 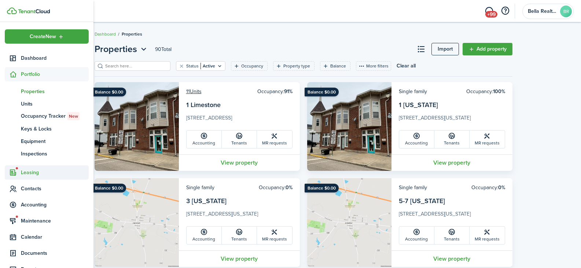 I want to click on a: 11Units, so click(x=194, y=91).